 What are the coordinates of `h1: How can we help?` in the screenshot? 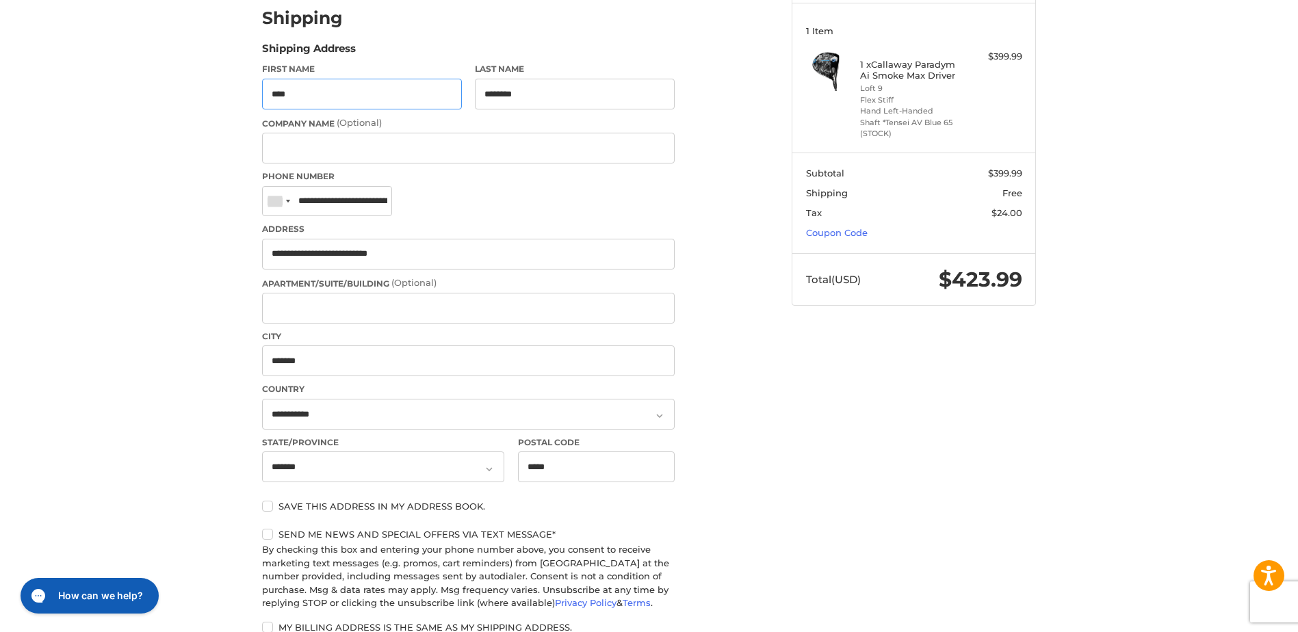 It's located at (87, 23).